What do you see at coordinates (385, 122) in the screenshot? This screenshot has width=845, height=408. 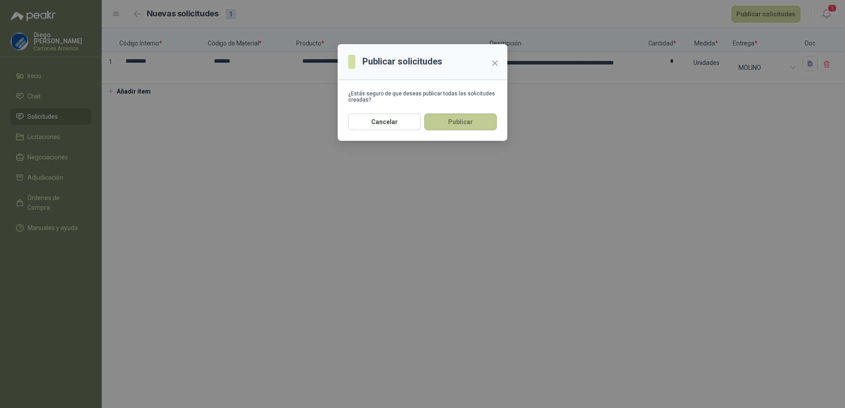 I see `button: Cancelar` at bounding box center [385, 122].